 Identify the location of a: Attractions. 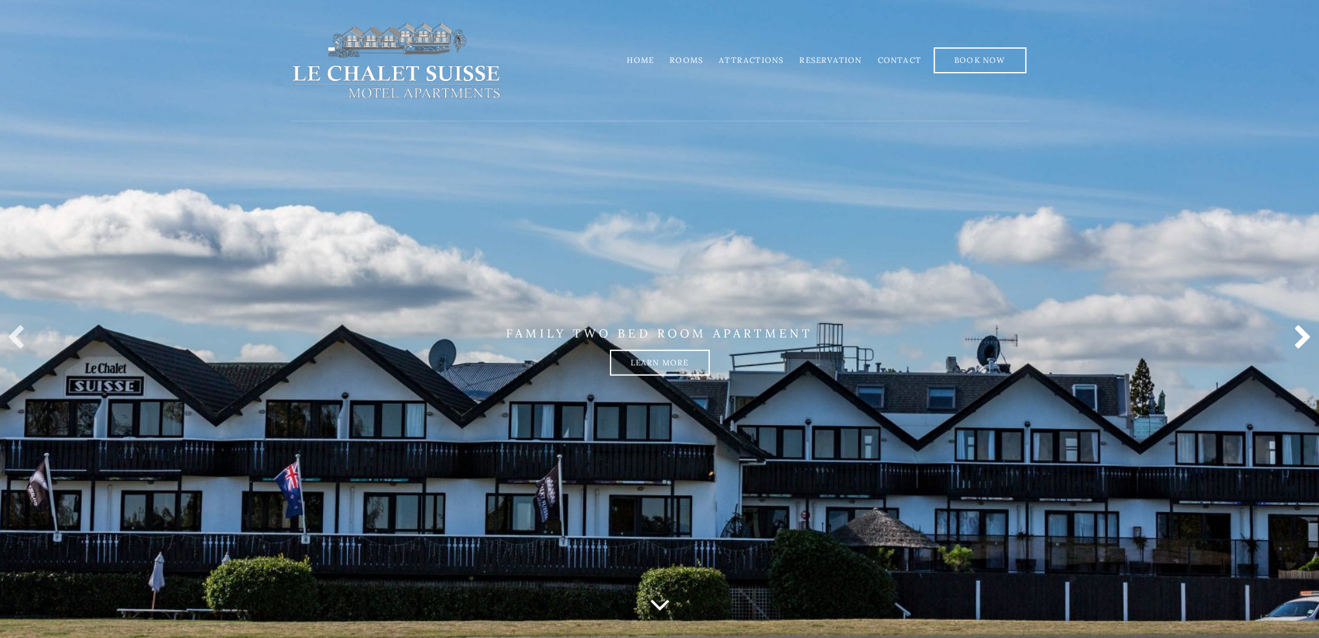
(751, 60).